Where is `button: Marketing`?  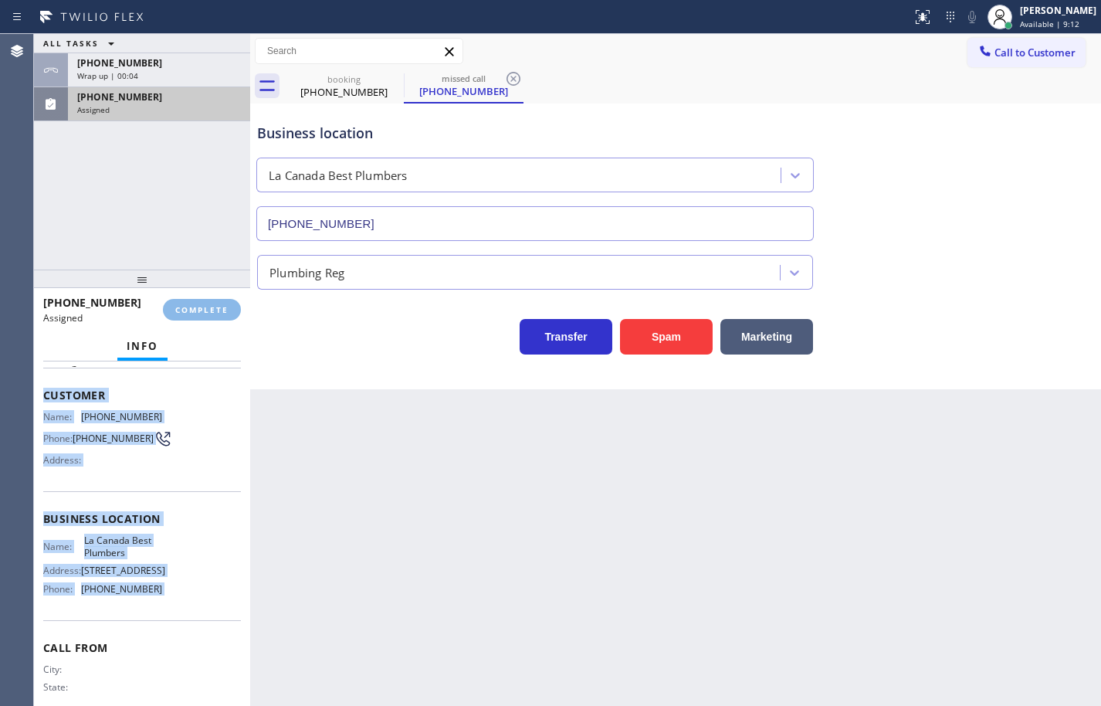 button: Marketing is located at coordinates (767, 337).